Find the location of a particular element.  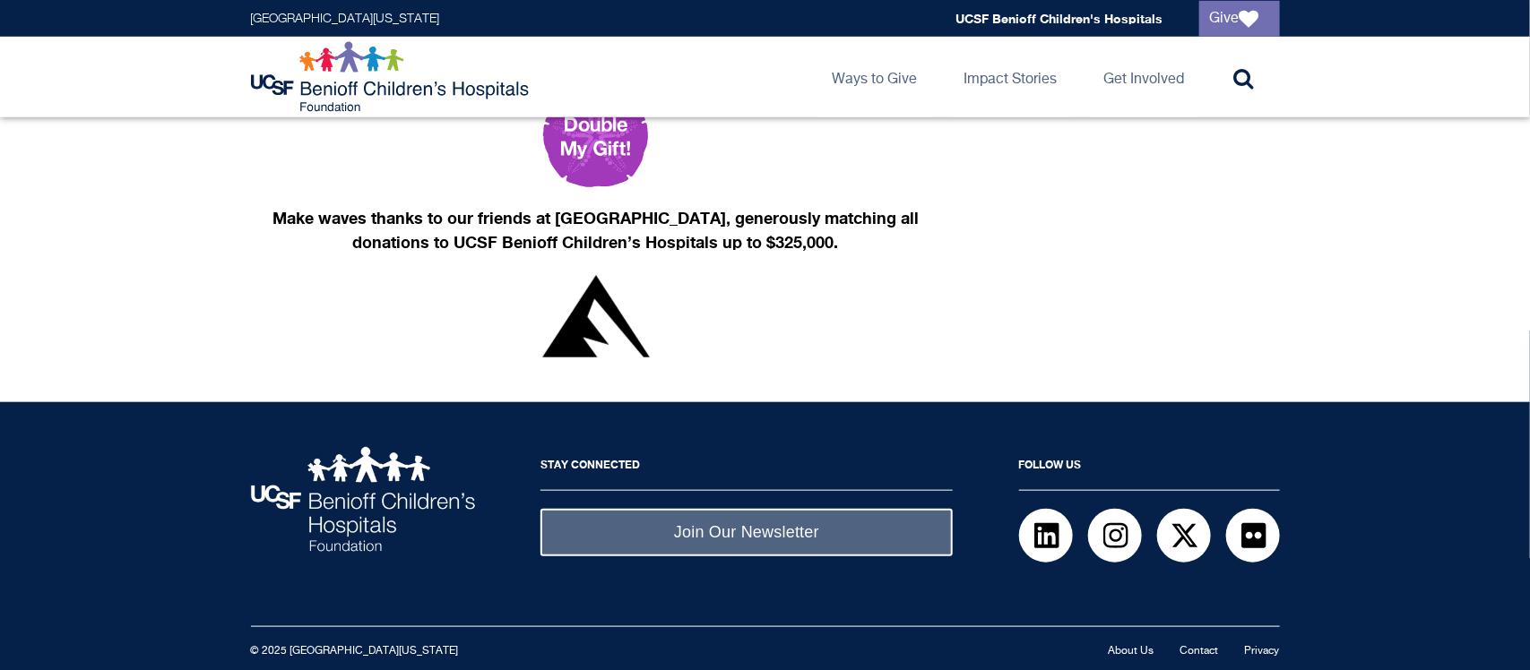

a: Double Your Gift! is located at coordinates (596, 316).